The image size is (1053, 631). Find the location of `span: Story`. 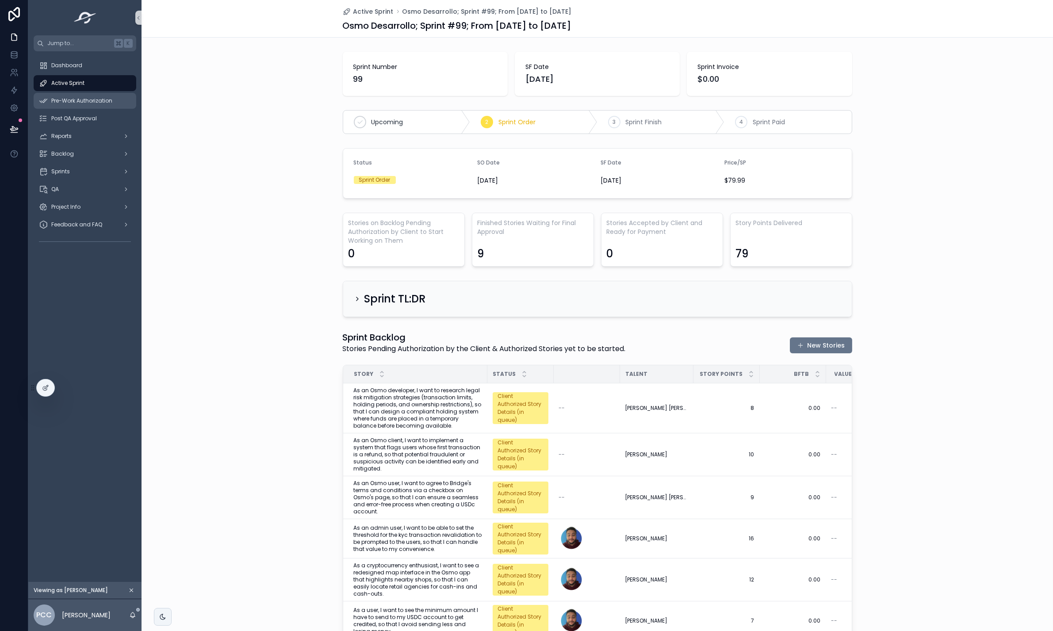

span: Story is located at coordinates (364, 374).